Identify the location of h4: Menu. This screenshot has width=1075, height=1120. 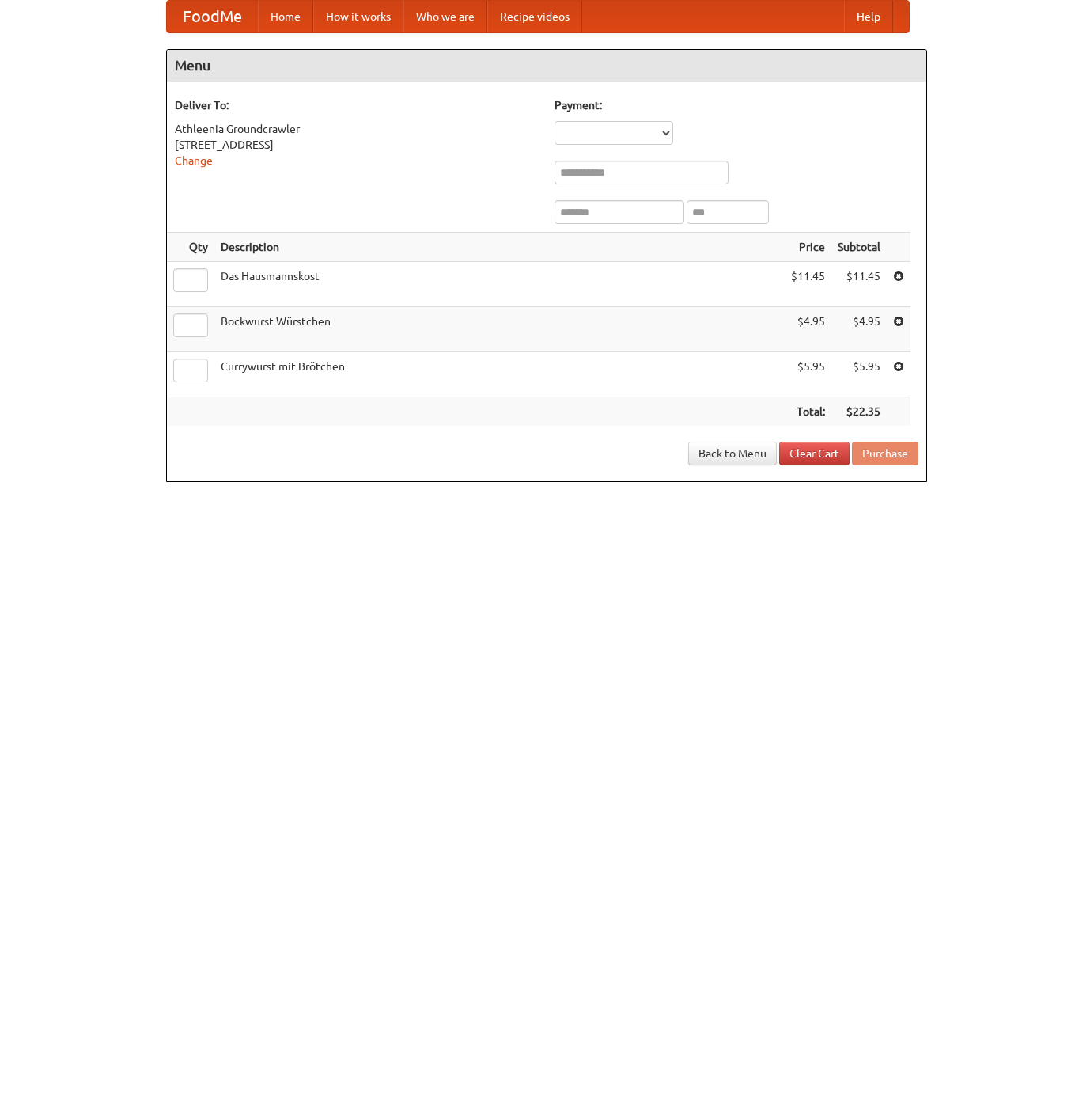
(547, 66).